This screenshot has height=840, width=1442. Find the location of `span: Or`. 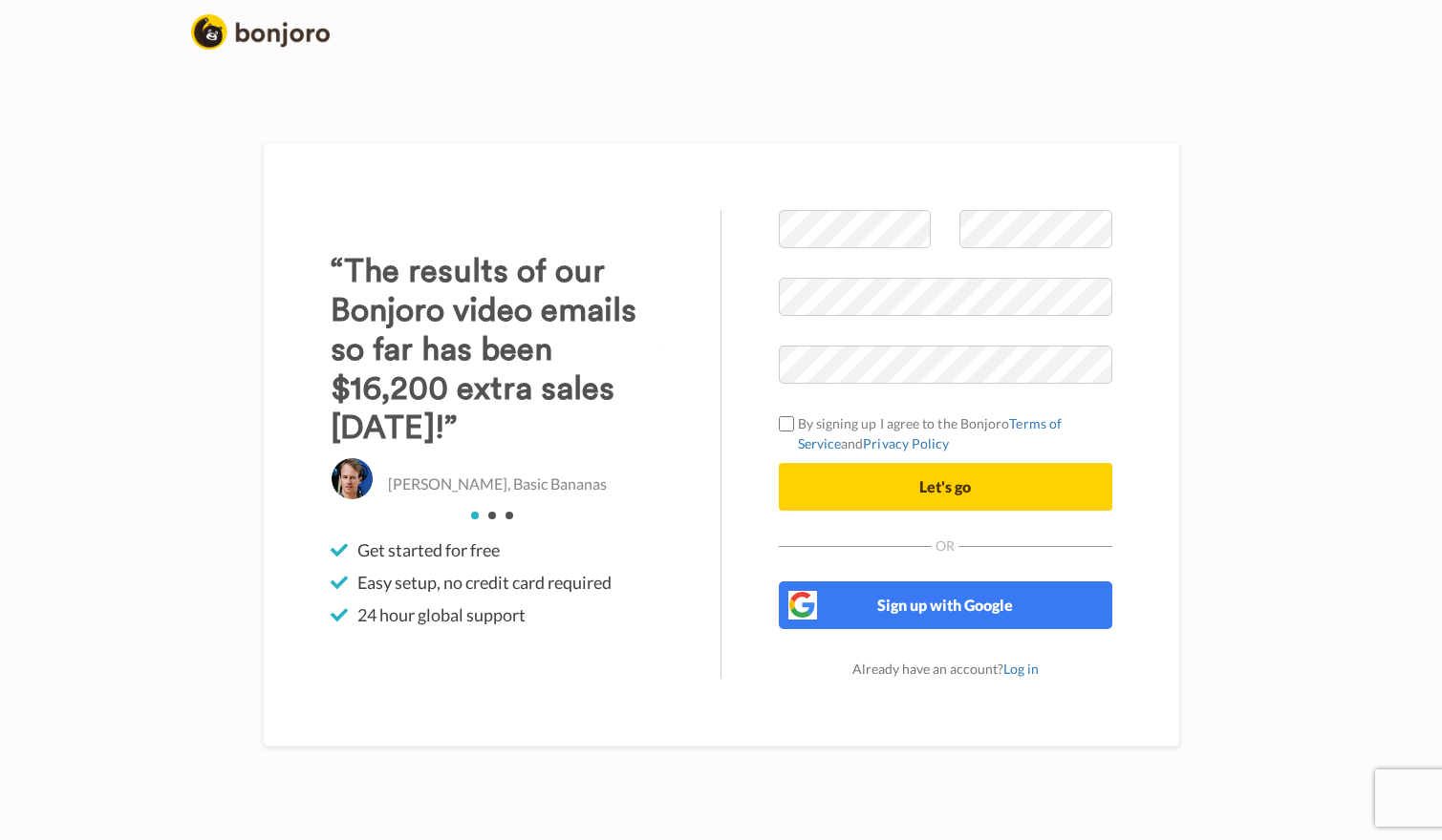

span: Or is located at coordinates (945, 546).